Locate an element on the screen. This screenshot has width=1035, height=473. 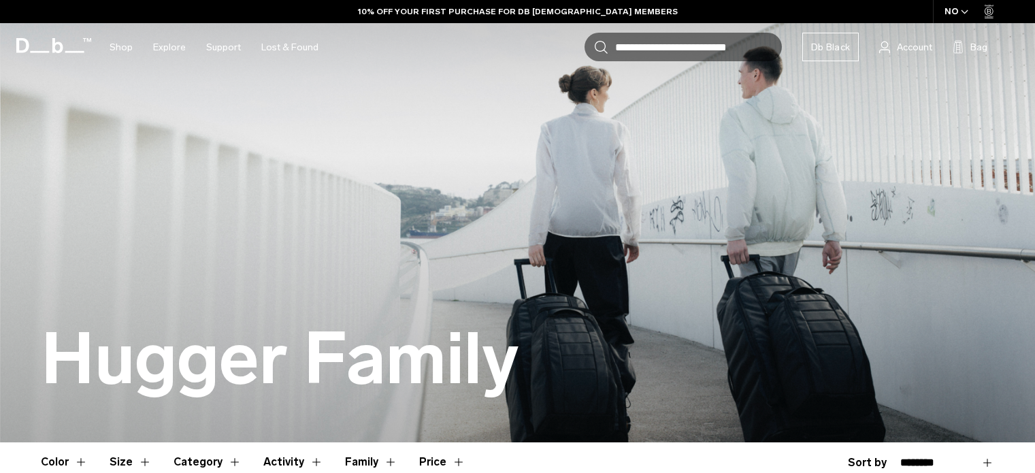
nav: Main Navigation is located at coordinates (214, 47).